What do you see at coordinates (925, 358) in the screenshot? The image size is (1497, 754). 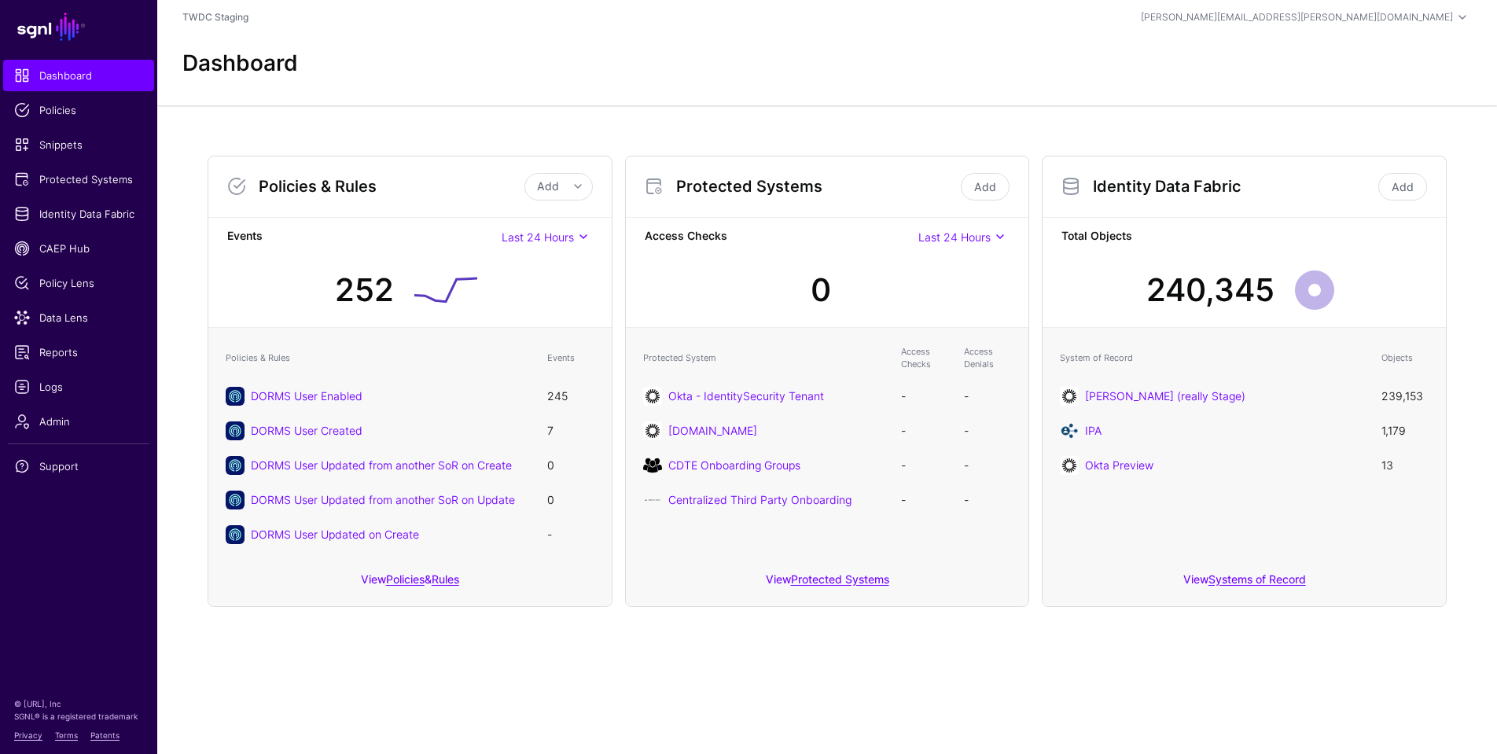 I see `th: Access Checks` at bounding box center [925, 358].